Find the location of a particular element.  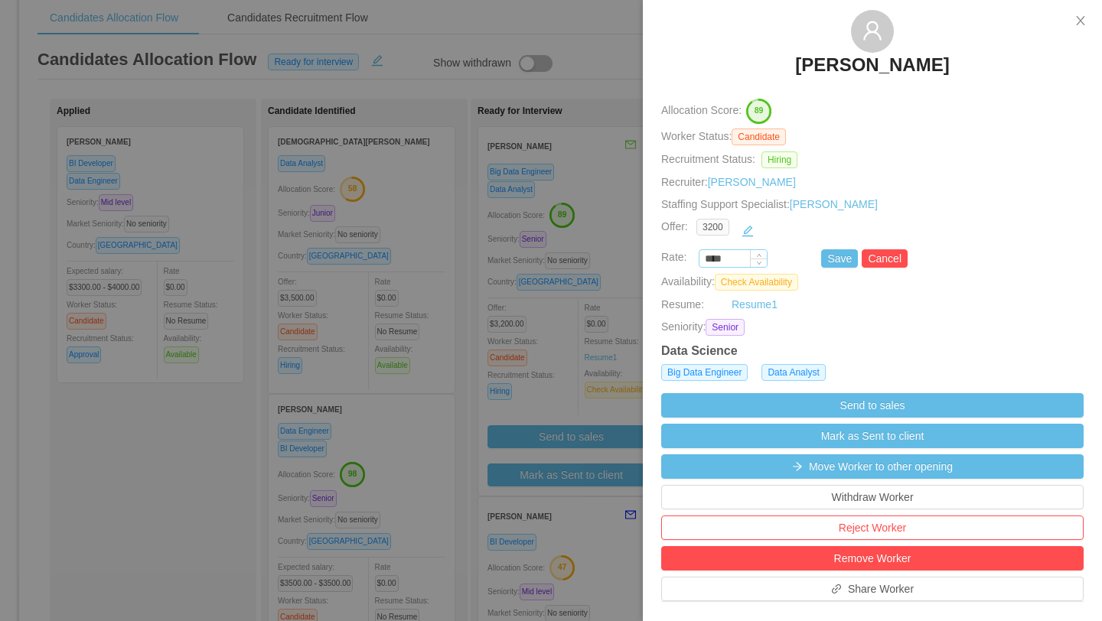

button: Remove Worker is located at coordinates (872, 558).